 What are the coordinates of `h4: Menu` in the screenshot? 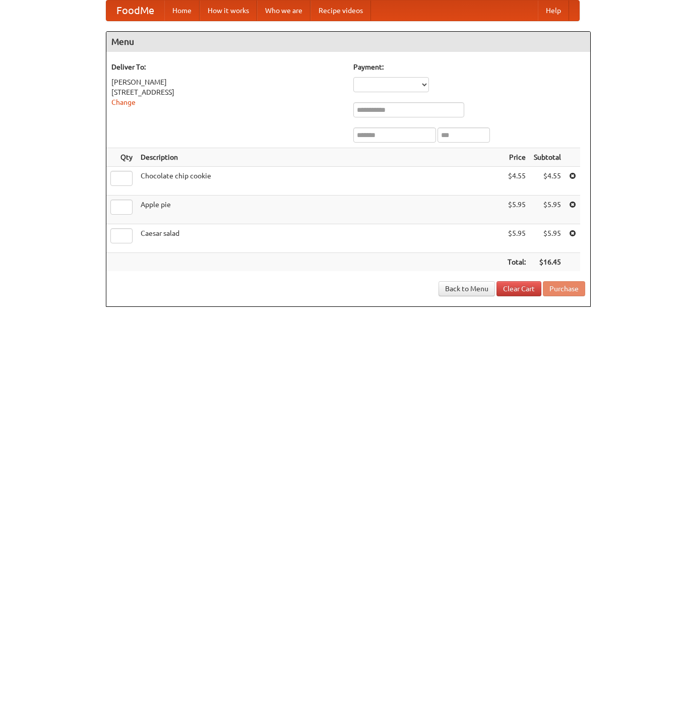 It's located at (348, 42).